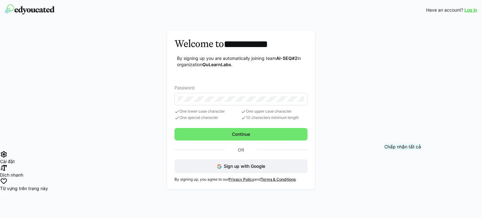  Describe the element at coordinates (208, 112) in the screenshot. I see `span: One lower case character` at that location.